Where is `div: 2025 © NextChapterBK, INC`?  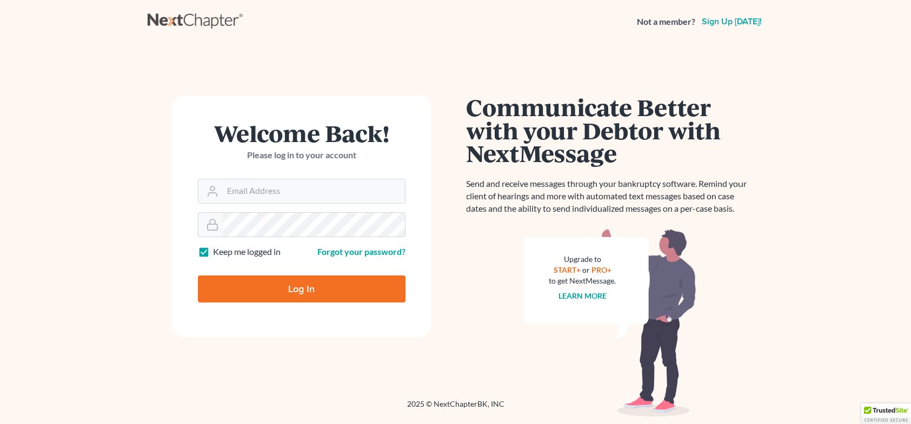
div: 2025 © NextChapterBK, INC is located at coordinates (456, 409).